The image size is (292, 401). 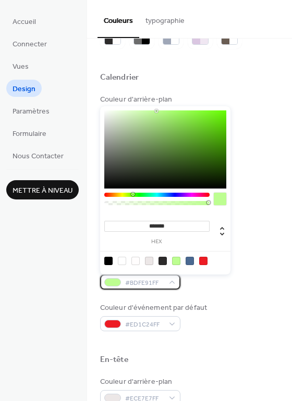 I want to click on div: rgb(45, 43, 43), so click(x=163, y=261).